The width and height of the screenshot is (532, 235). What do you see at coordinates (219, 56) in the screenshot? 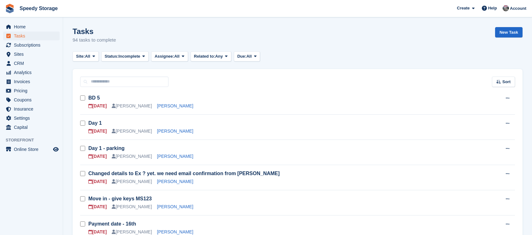
I see `span: Any` at bounding box center [219, 56].